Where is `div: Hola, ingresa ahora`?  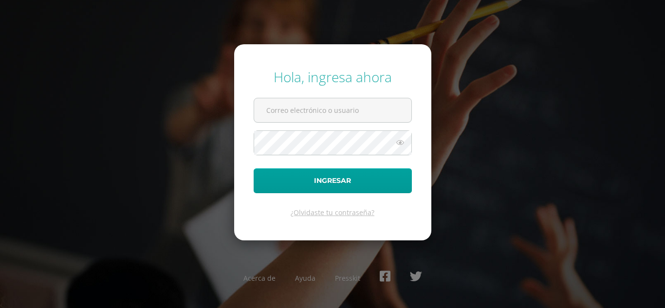 div: Hola, ingresa ahora is located at coordinates (333, 77).